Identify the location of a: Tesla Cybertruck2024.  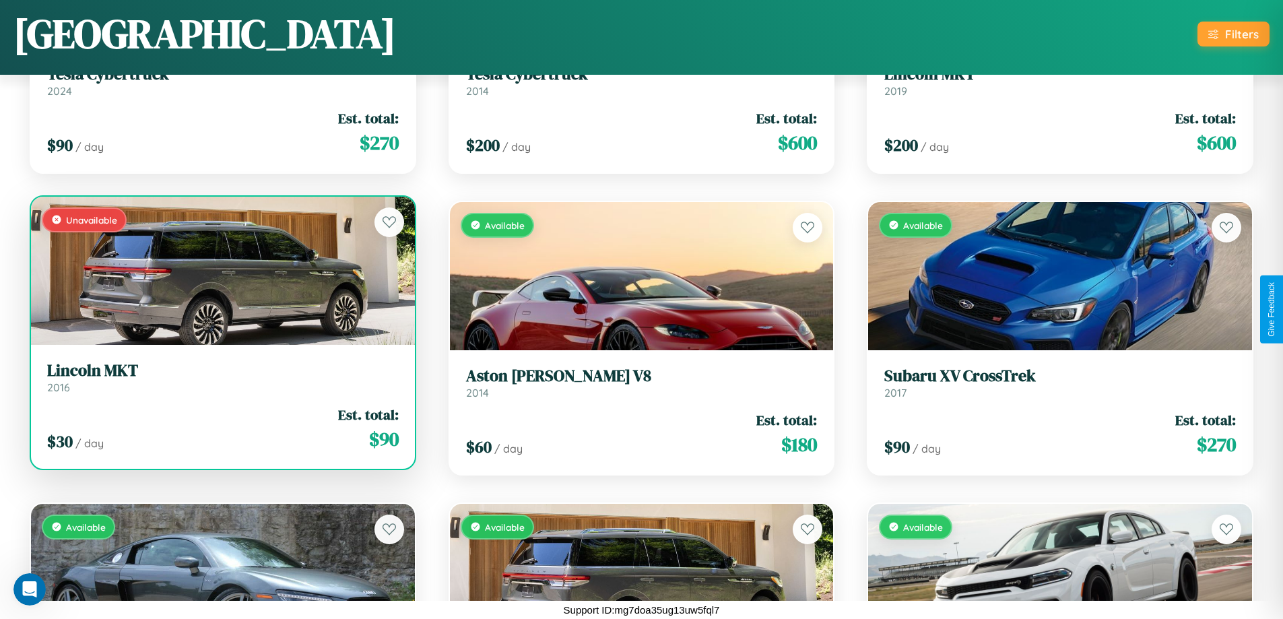
(223, 81).